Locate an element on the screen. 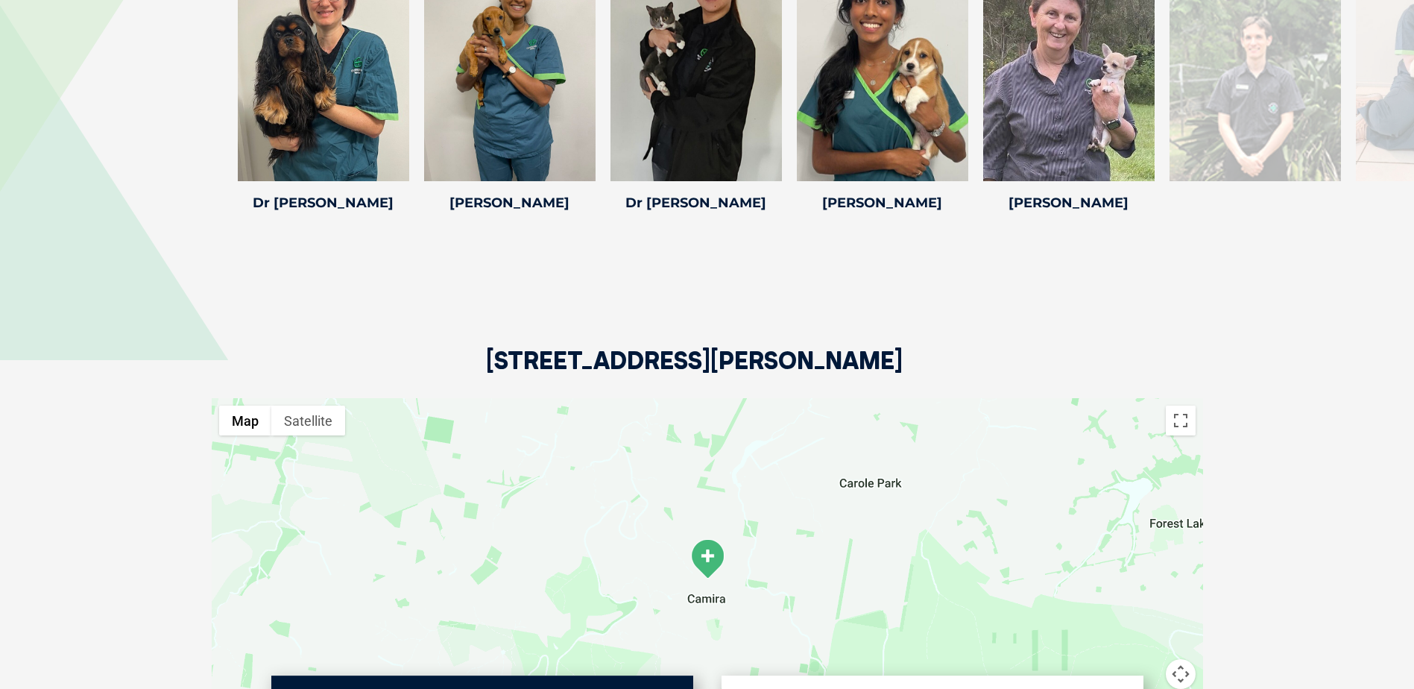 This screenshot has width=1414, height=689. button: Toggle fullscreen view is located at coordinates (1181, 420).